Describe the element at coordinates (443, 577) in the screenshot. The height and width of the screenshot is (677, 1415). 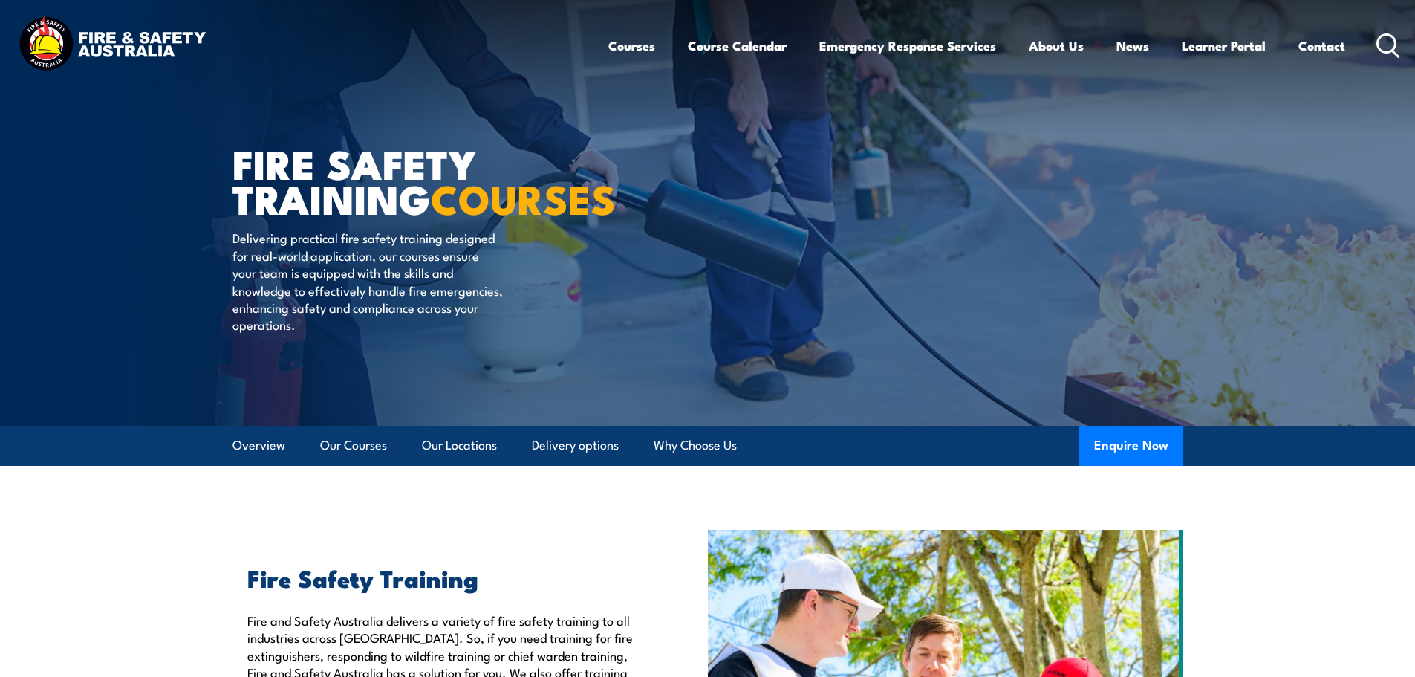
I see `h2: Fire Safety Training` at that location.